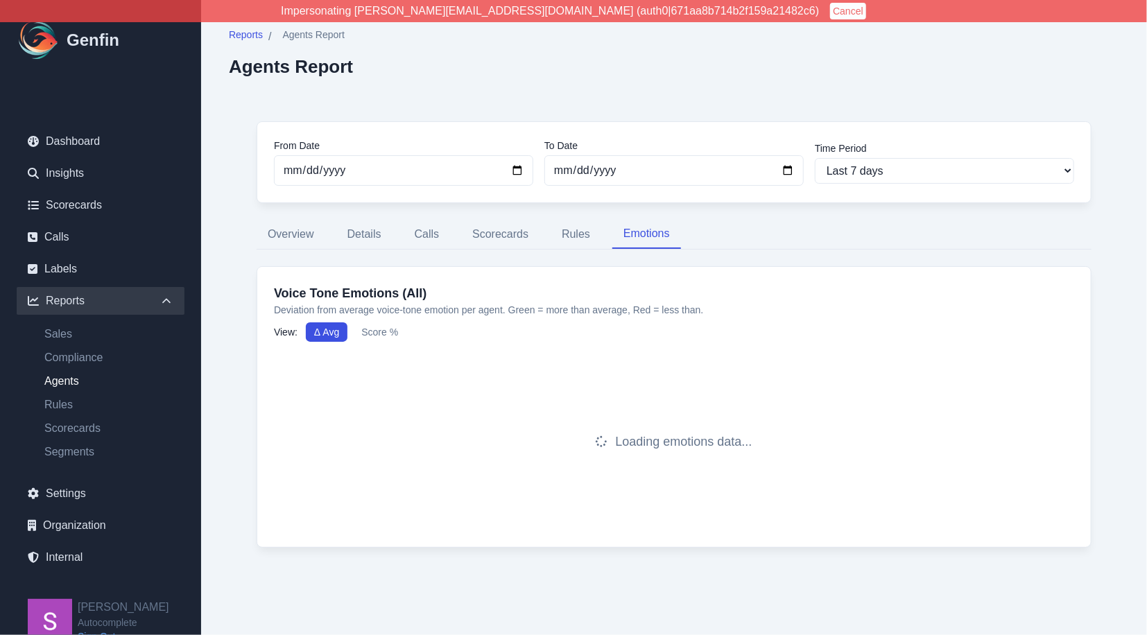 This screenshot has width=1147, height=635. I want to click on img: Logo, so click(39, 40).